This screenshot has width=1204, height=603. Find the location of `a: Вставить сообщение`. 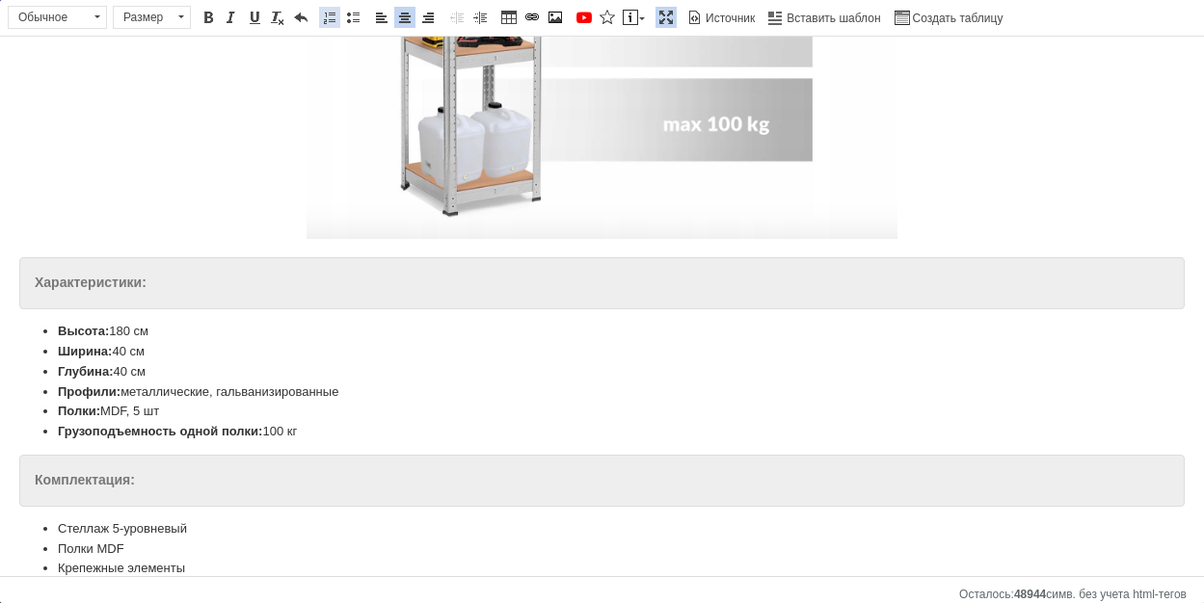

a: Вставить сообщение is located at coordinates (633, 17).